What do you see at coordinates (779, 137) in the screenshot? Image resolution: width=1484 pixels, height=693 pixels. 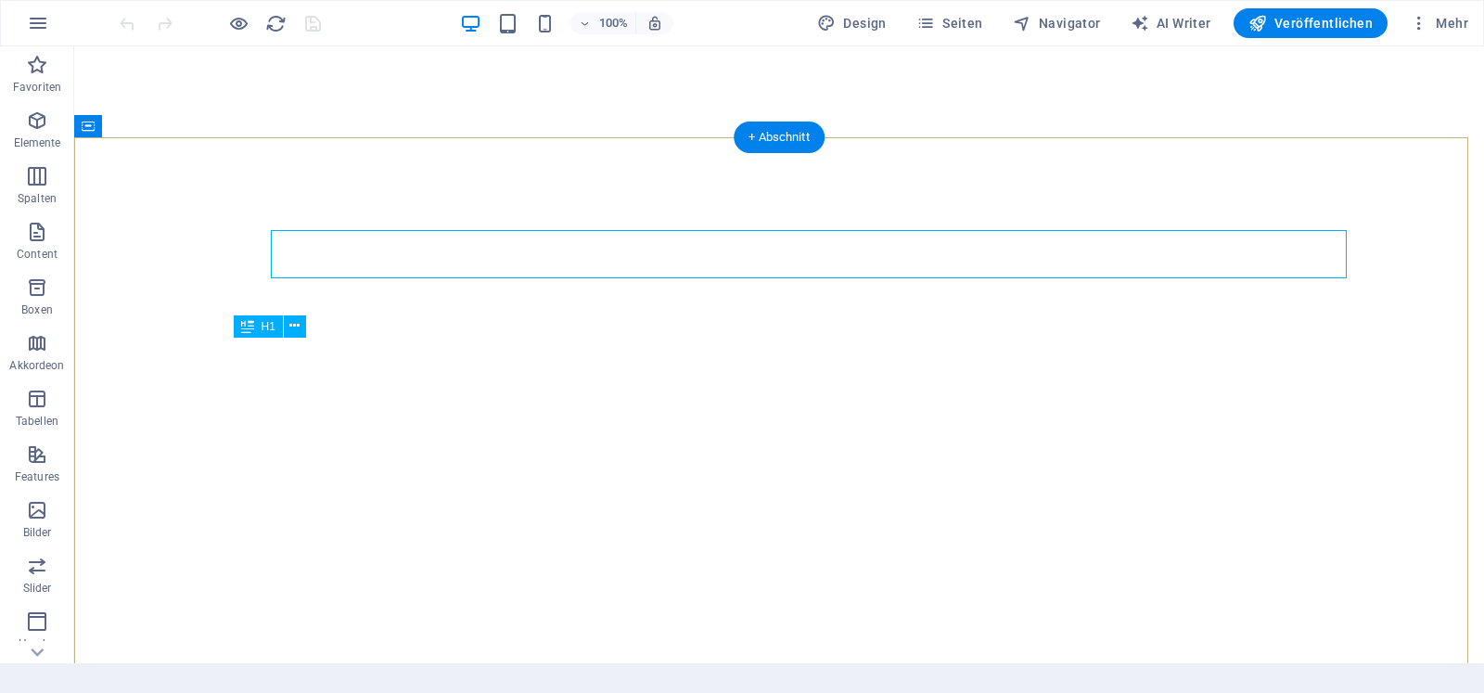 I see `div: + Abschnitt` at bounding box center [779, 137].